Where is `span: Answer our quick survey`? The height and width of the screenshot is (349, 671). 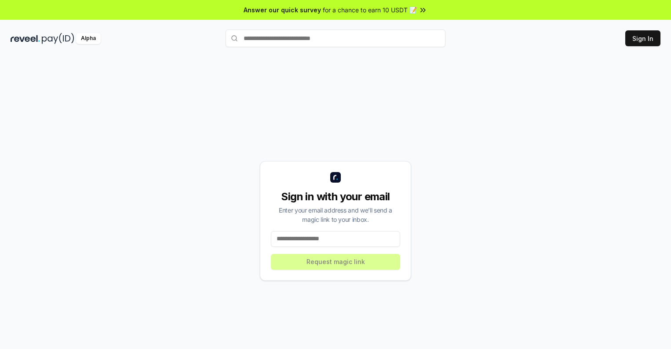 span: Answer our quick survey is located at coordinates (282, 10).